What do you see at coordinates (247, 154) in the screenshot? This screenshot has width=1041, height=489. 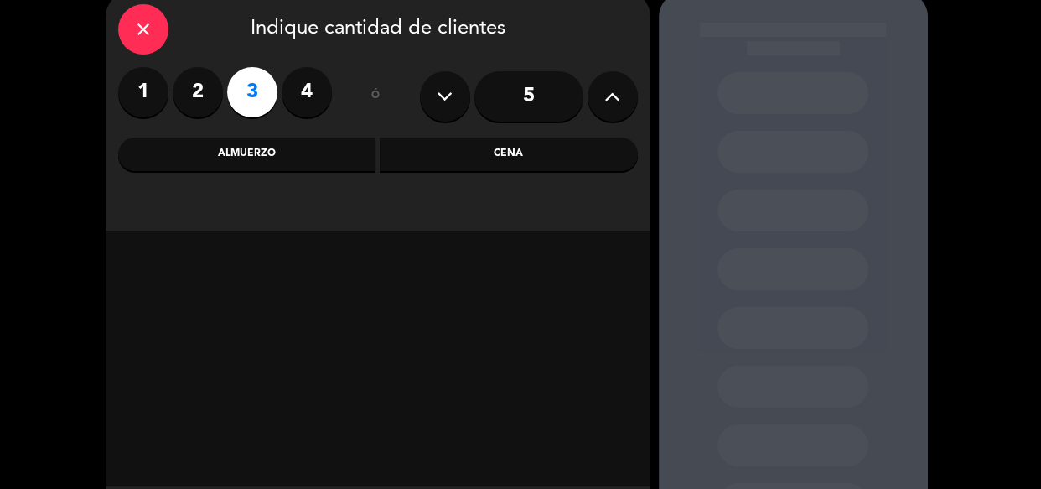 I see `div: Almuerzo` at bounding box center [247, 154].